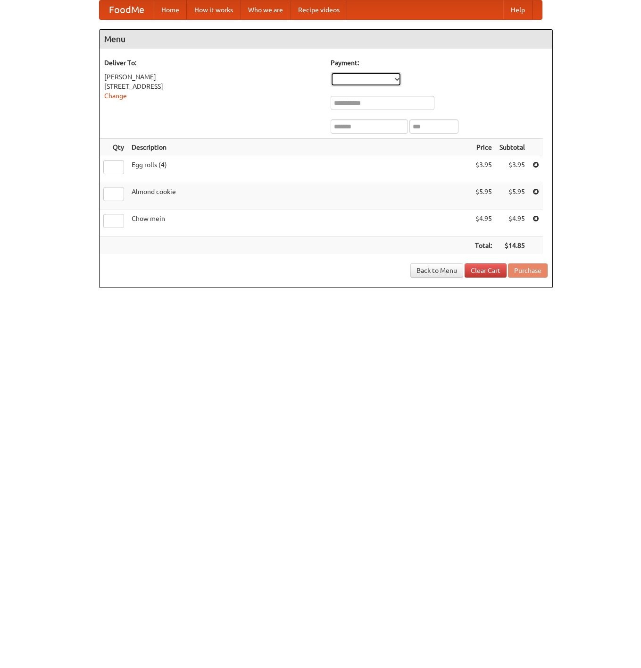 The width and height of the screenshot is (641, 668). I want to click on a: Change, so click(116, 96).